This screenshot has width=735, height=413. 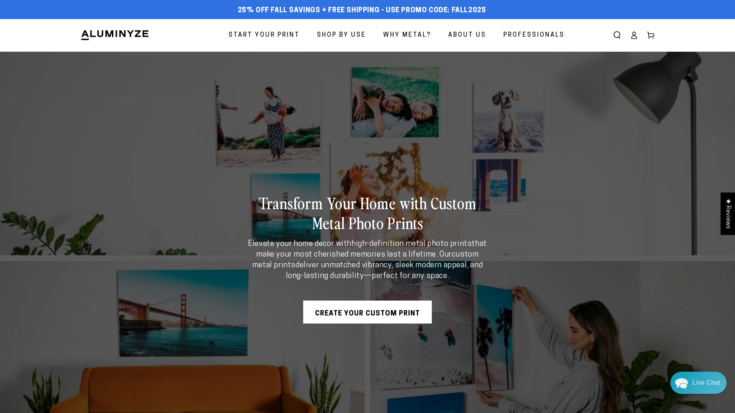 What do you see at coordinates (115, 35) in the screenshot?
I see `img: Aluminyze` at bounding box center [115, 35].